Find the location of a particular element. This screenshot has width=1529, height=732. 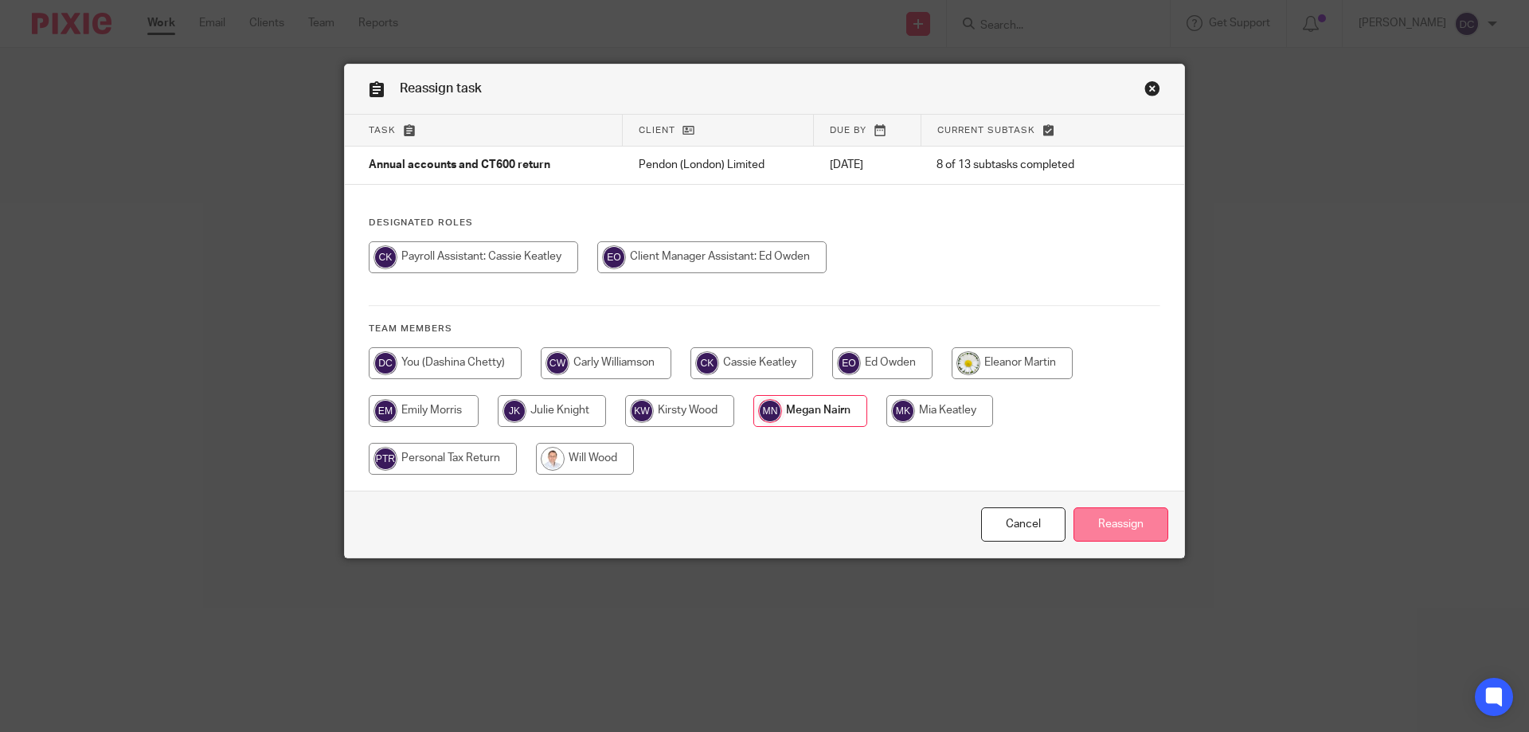

h4: Team members is located at coordinates (765, 329).